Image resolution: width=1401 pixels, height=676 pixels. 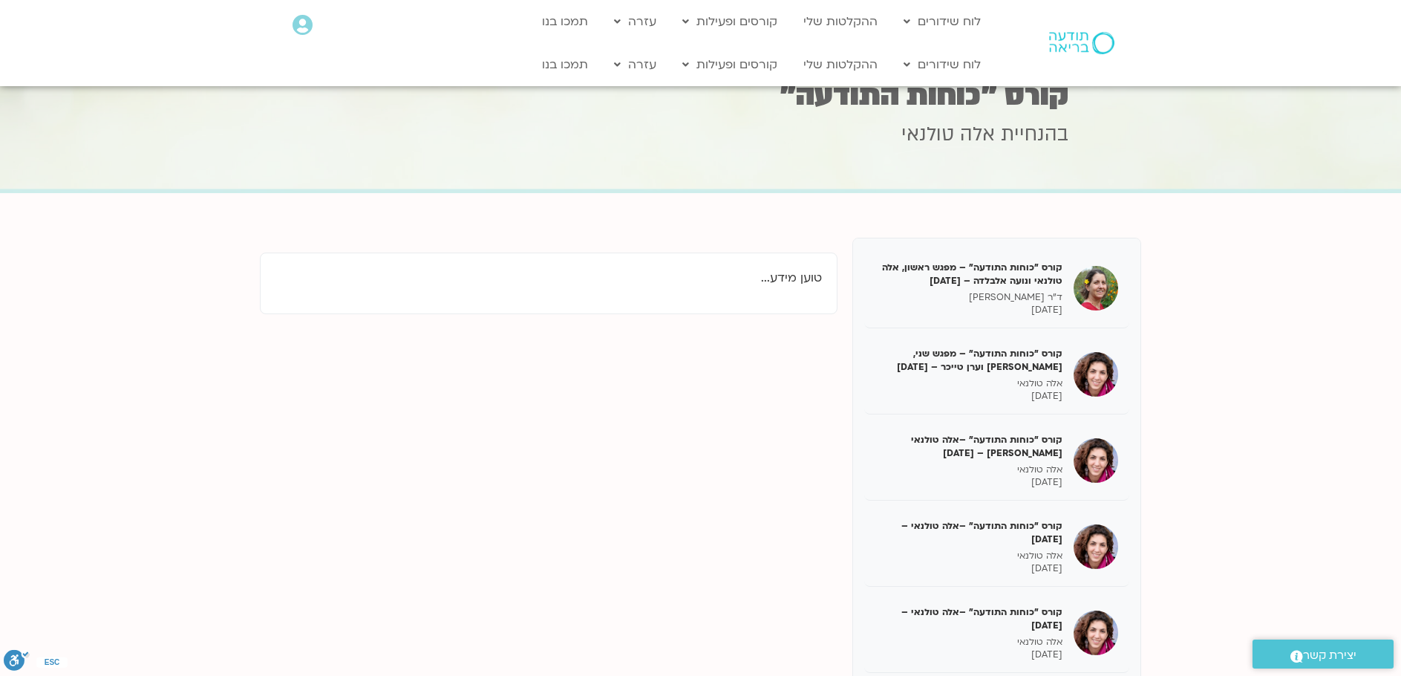 What do you see at coordinates (1082, 43) in the screenshot?
I see `img: תודעה בריאה` at bounding box center [1082, 43].